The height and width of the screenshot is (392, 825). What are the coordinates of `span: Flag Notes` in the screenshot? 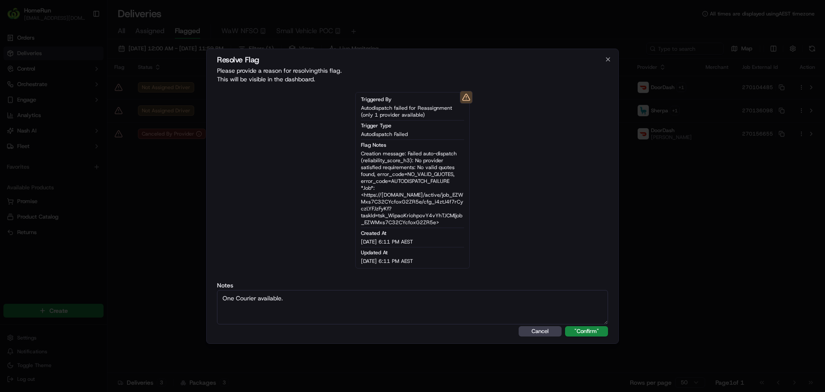 It's located at (374, 145).